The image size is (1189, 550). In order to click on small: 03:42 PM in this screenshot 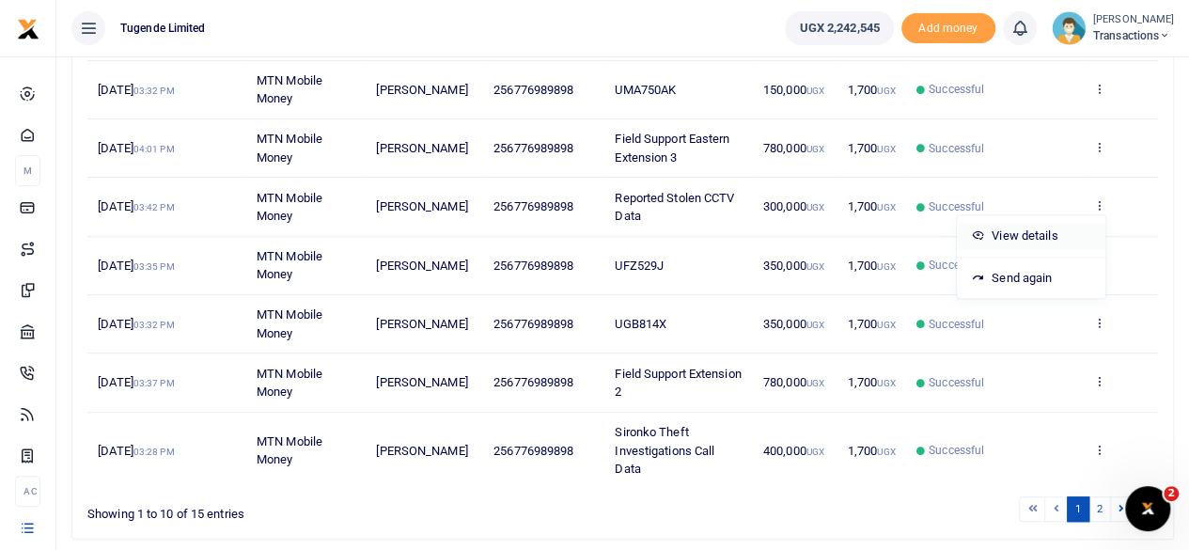, I will do `click(154, 207)`.